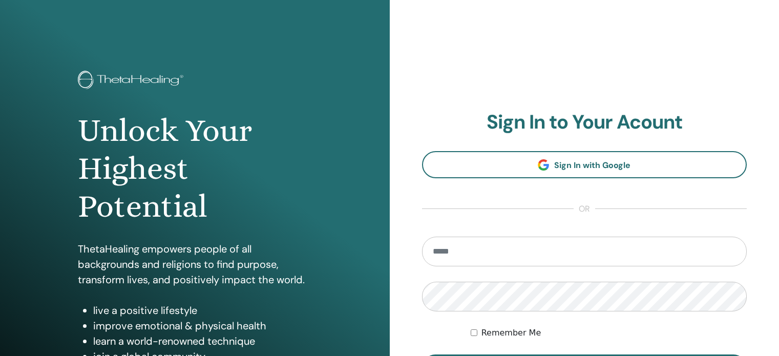 This screenshot has height=356, width=779. Describe the element at coordinates (202, 326) in the screenshot. I see `li: improve emotional & physical health` at that location.